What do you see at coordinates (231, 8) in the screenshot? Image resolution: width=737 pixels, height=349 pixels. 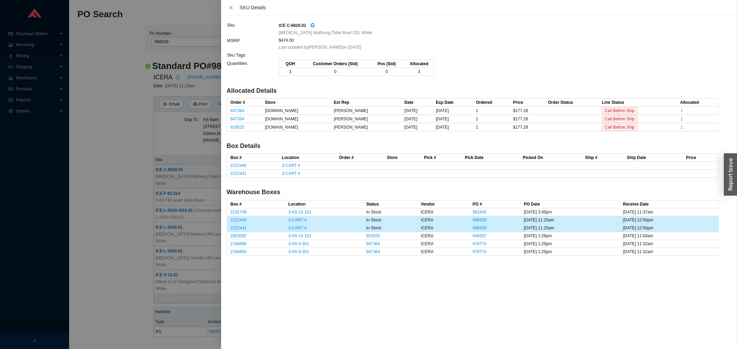 I see `button: Close` at bounding box center [231, 8].